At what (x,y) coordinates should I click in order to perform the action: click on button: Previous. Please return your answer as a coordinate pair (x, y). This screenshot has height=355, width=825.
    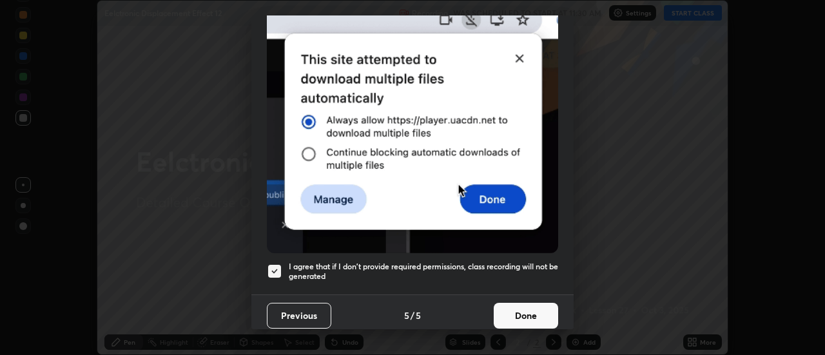
    Looking at the image, I should click on (299, 316).